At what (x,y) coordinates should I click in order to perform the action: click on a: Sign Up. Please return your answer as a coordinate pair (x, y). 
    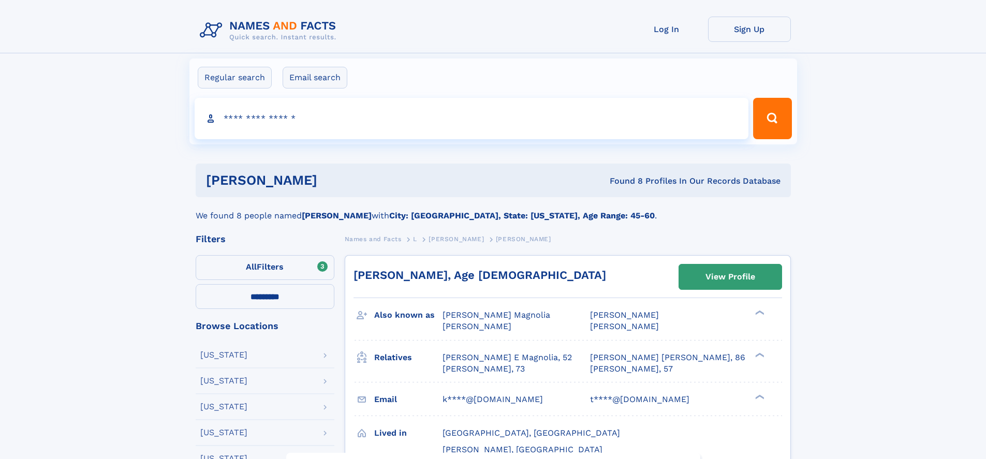
    Looking at the image, I should click on (750, 29).